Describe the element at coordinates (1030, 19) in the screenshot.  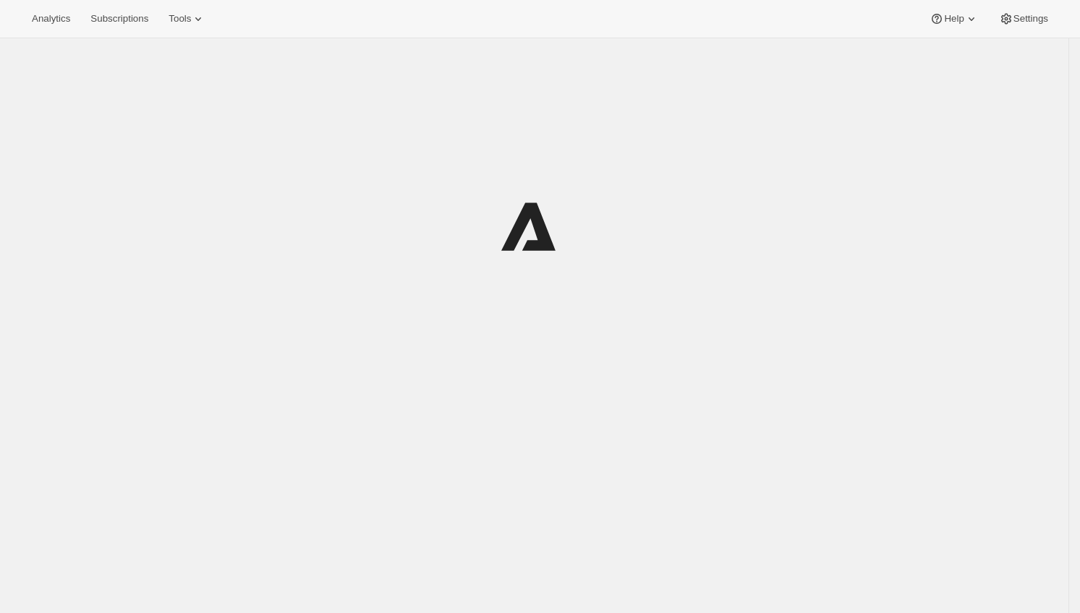
I see `span: Settings` at that location.